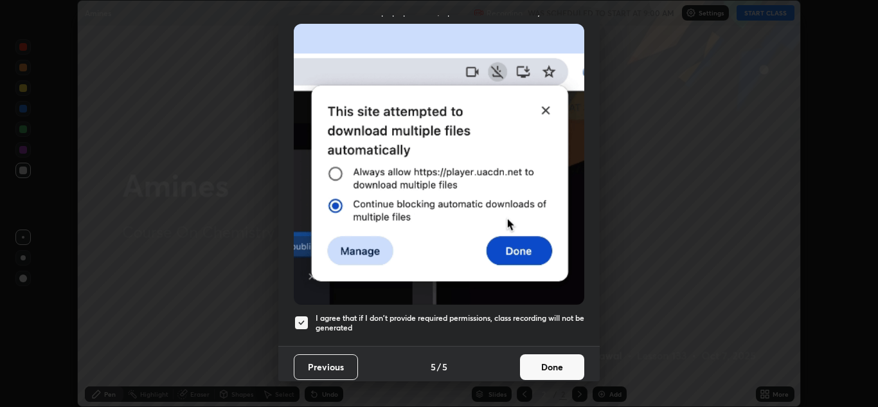 The image size is (878, 407). What do you see at coordinates (552, 367) in the screenshot?
I see `button: Done` at bounding box center [552, 367].